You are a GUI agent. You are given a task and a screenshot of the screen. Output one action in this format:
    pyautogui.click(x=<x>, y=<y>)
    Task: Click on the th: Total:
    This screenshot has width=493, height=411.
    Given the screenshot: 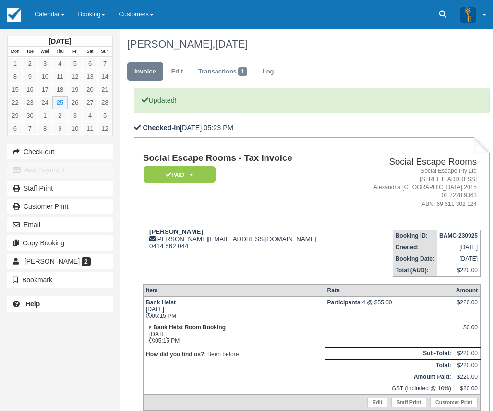 What is the action you would take?
    pyautogui.click(x=389, y=365)
    